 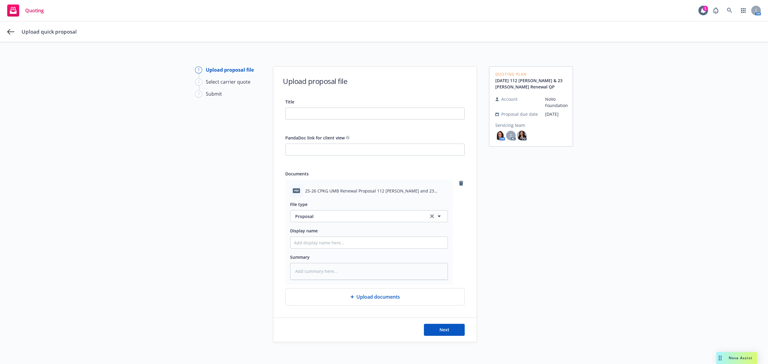 What do you see at coordinates (369, 243) in the screenshot?
I see `input: Add display name here...` at bounding box center [369, 243].